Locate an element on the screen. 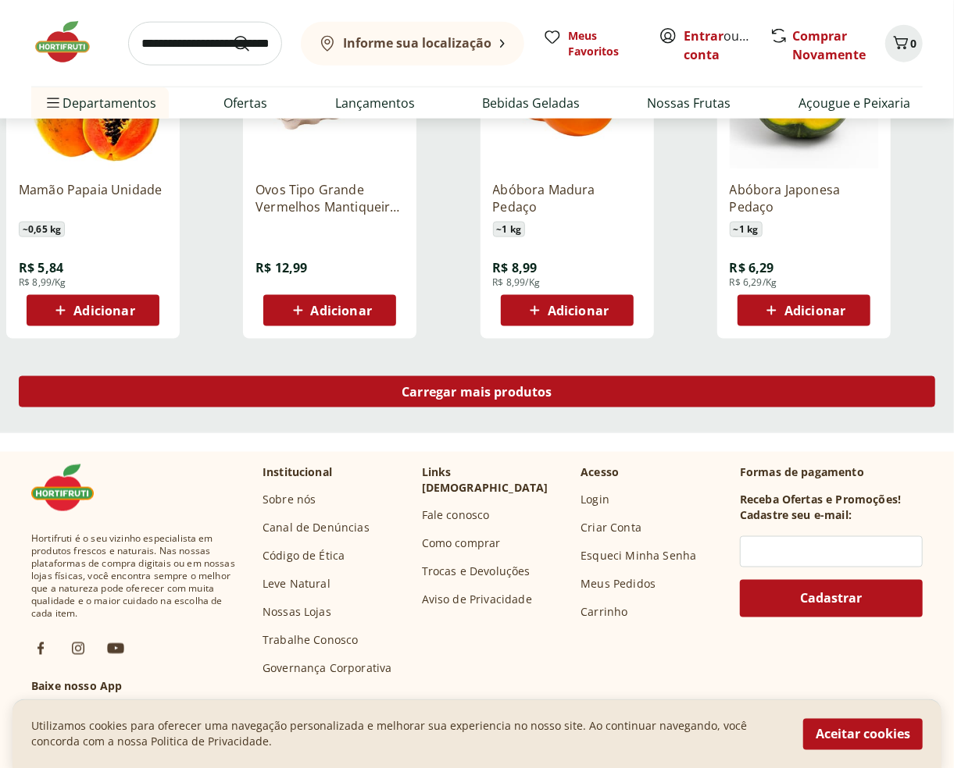 This screenshot has height=768, width=954. span: R$ 8,99 is located at coordinates (515, 268).